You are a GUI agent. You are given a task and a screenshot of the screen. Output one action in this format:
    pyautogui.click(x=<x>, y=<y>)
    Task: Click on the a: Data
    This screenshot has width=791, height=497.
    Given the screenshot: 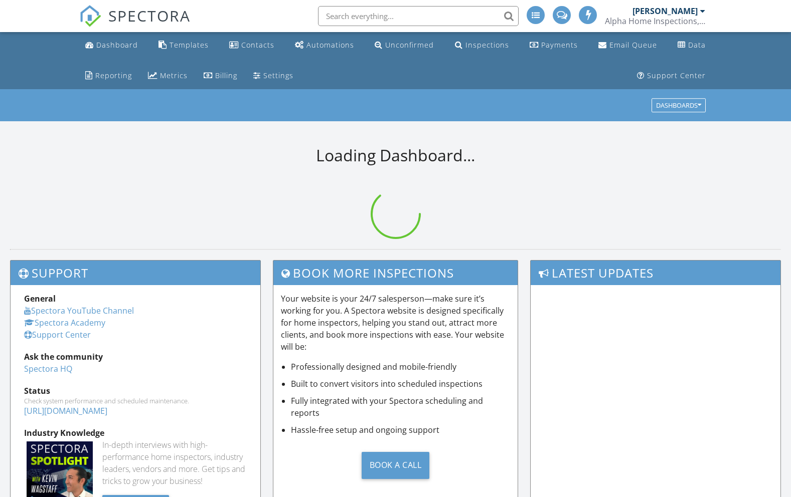 What is the action you would take?
    pyautogui.click(x=691, y=45)
    